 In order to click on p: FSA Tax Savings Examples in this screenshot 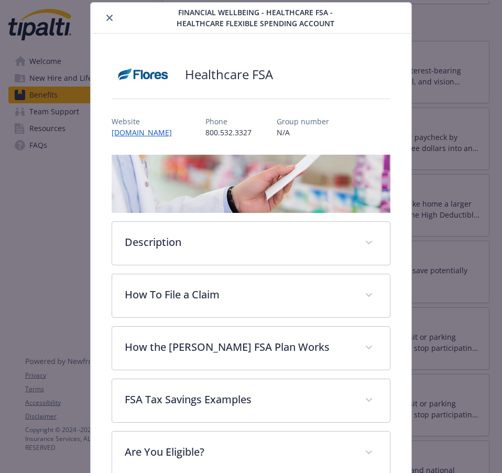, I will do `click(238, 399)`.